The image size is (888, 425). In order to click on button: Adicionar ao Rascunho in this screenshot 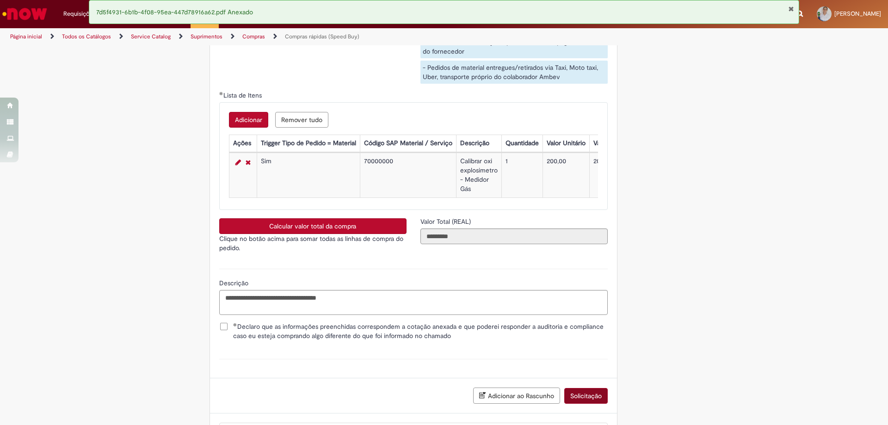, I will do `click(516, 395)`.